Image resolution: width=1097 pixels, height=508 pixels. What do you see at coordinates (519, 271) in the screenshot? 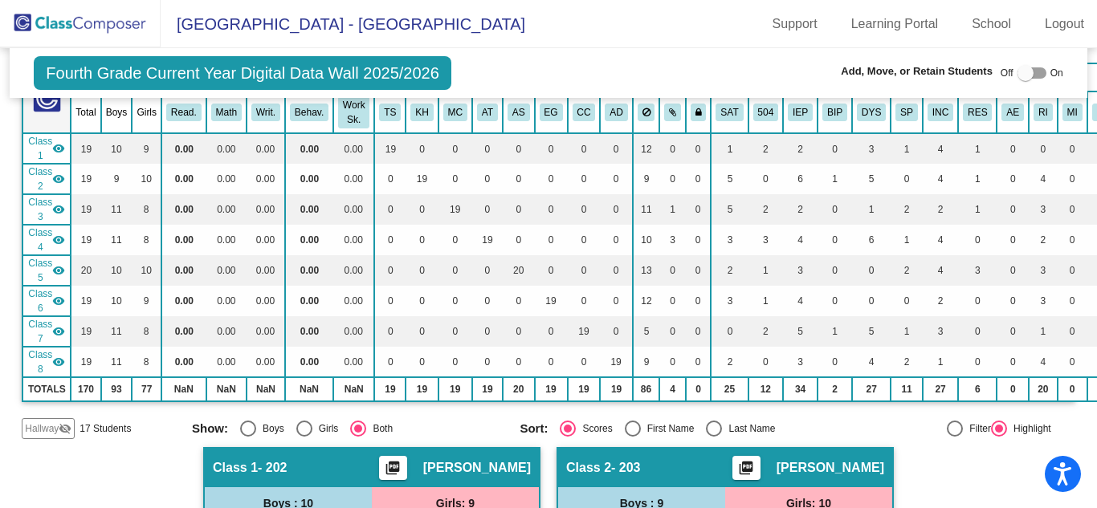
I see `td: 20` at bounding box center [519, 271].